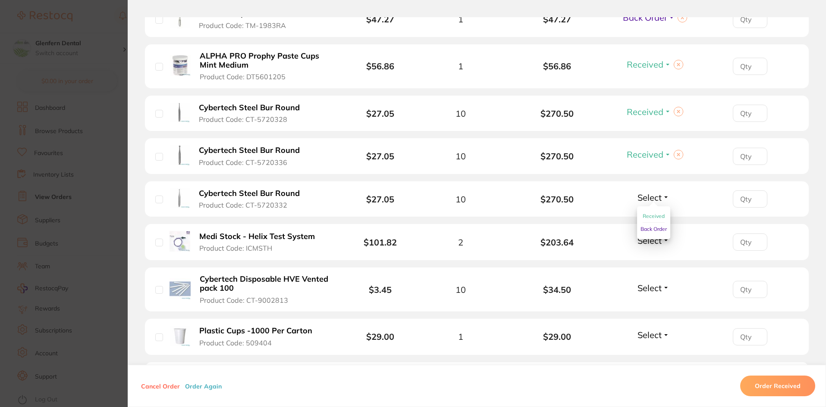 The height and width of the screenshot is (407, 826). What do you see at coordinates (235, 343) in the screenshot?
I see `span: Product Code: 509404` at bounding box center [235, 343].